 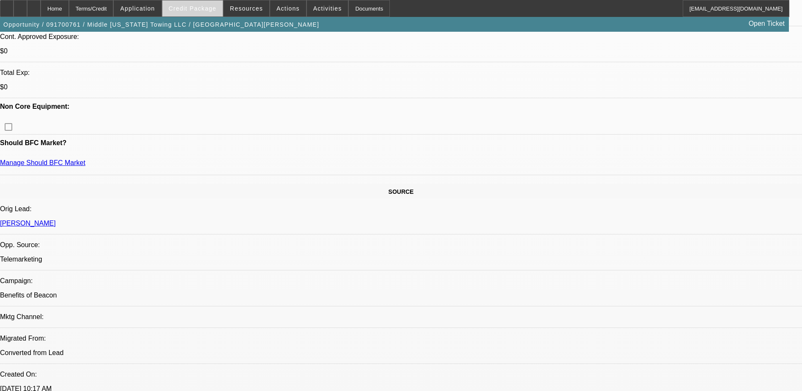 What do you see at coordinates (137, 8) in the screenshot?
I see `button: Application` at bounding box center [137, 8].